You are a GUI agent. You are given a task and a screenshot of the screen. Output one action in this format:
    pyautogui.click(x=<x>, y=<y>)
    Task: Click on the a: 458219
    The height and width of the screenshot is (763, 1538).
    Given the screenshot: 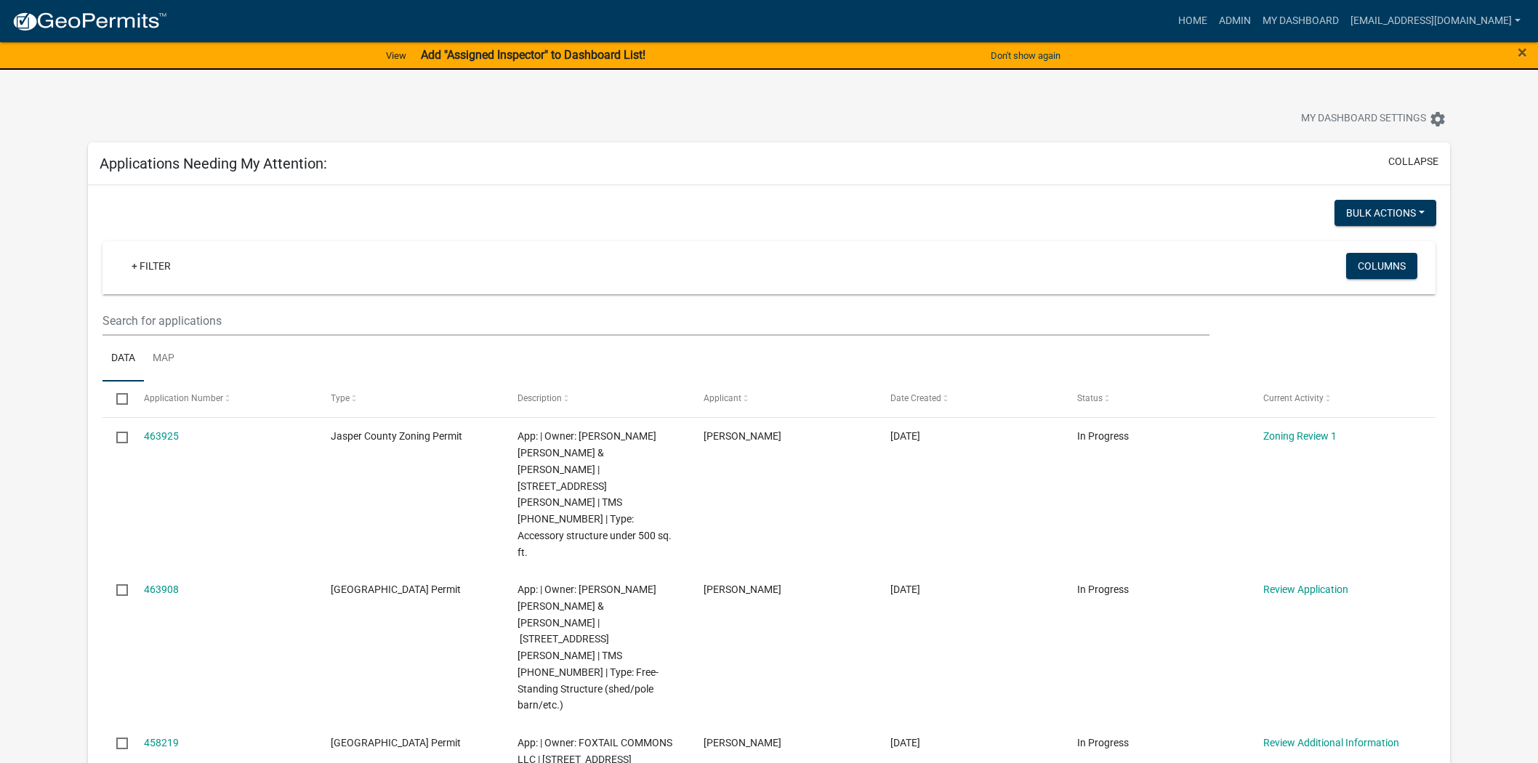 What is the action you would take?
    pyautogui.click(x=161, y=743)
    